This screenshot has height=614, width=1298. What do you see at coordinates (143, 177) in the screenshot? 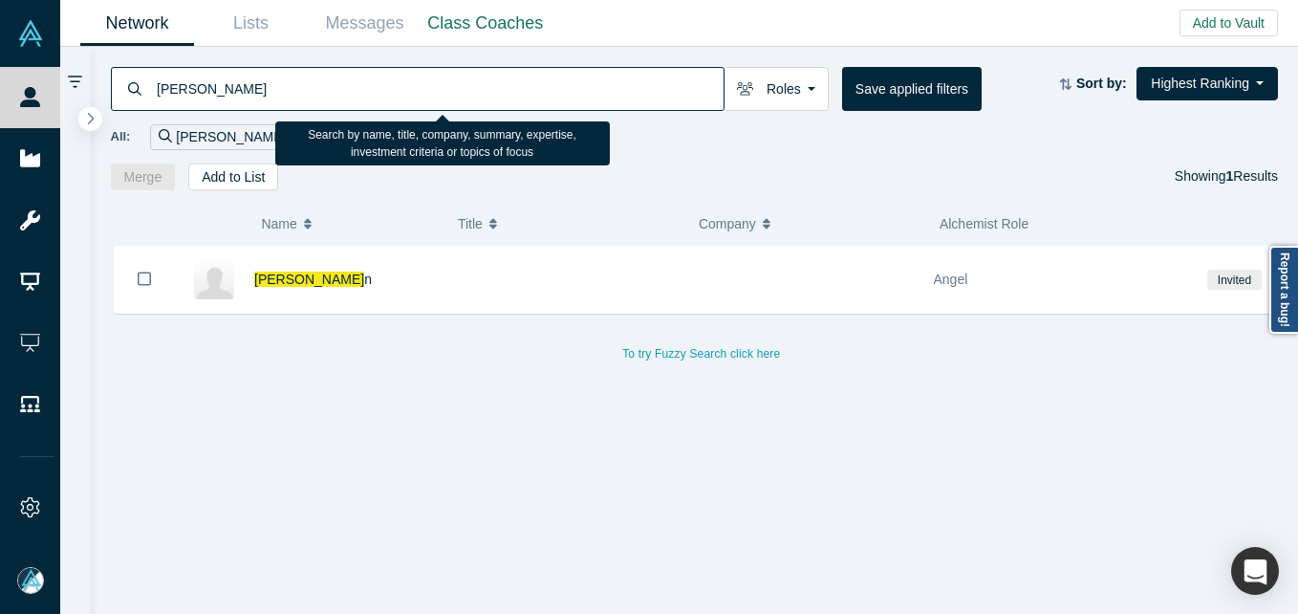
I see `button: Merge` at bounding box center [143, 177].